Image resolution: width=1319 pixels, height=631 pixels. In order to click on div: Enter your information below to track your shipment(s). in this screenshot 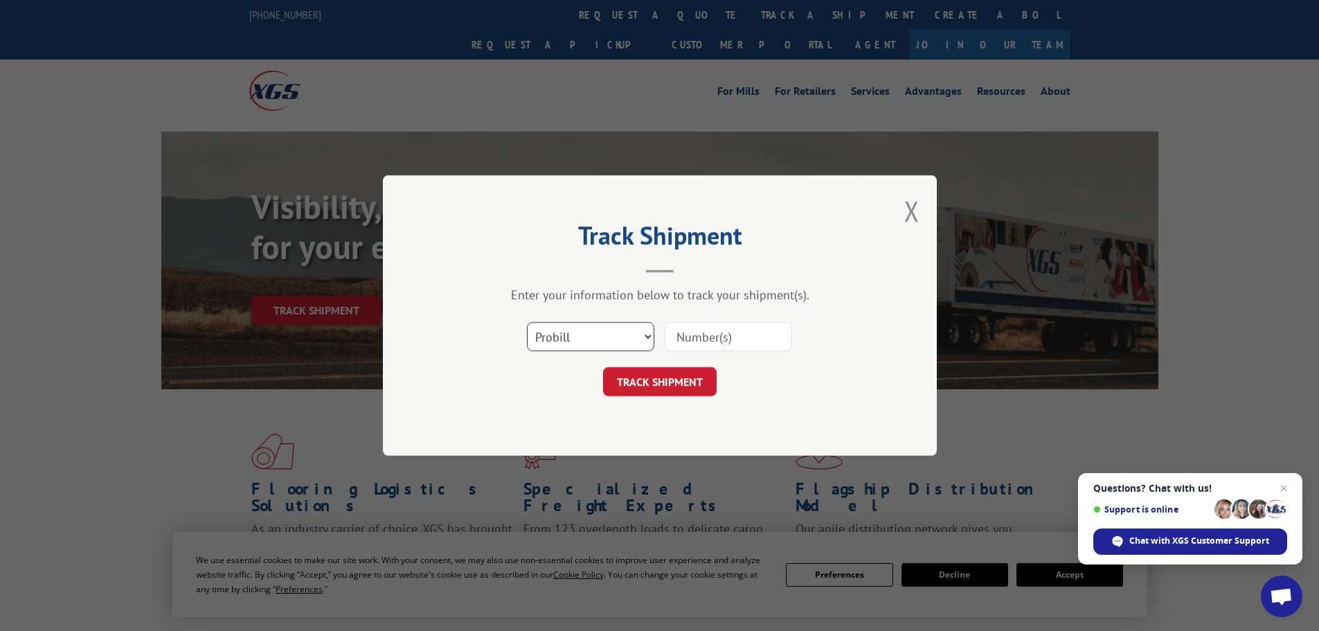, I will do `click(660, 294)`.